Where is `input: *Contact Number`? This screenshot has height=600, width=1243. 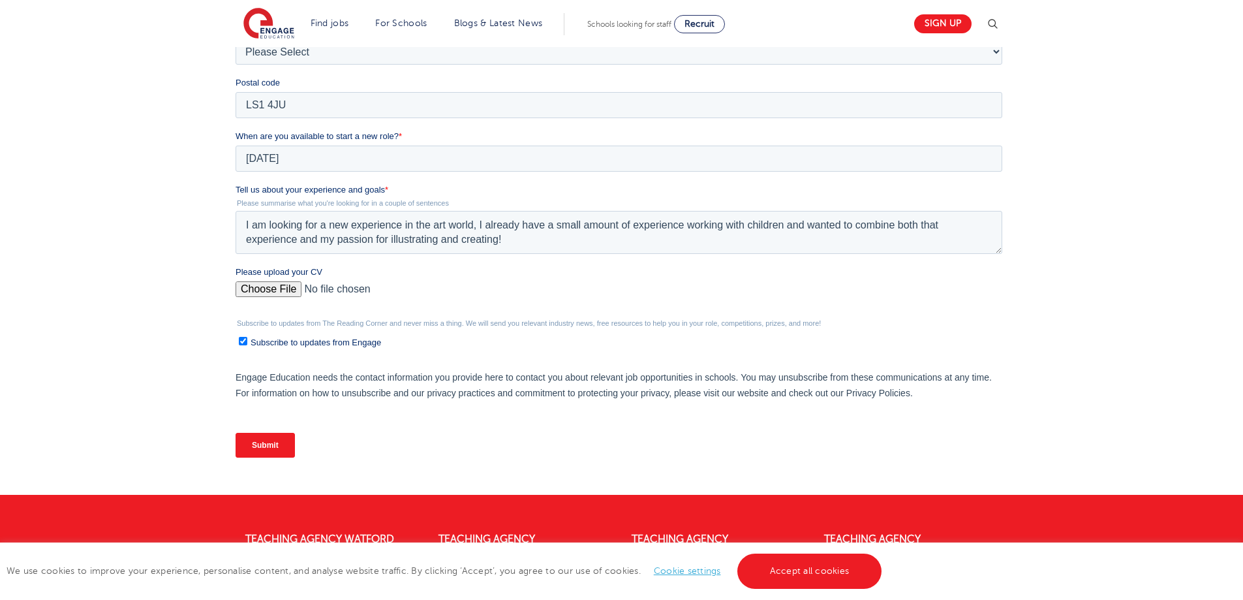
input: *Contact Number is located at coordinates (577, 56).